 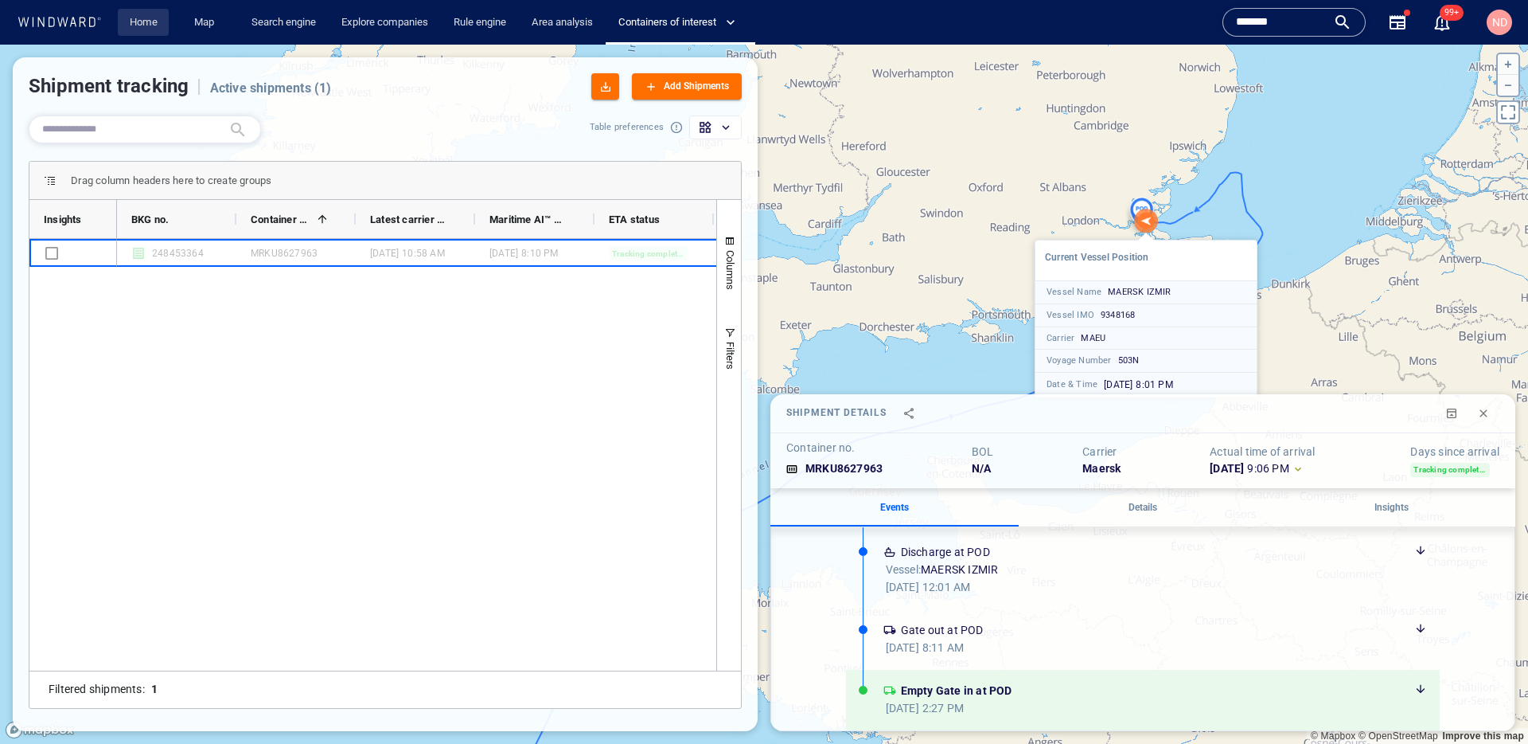 What do you see at coordinates (271, 88) in the screenshot?
I see `h6: Active shipments ( 1 )` at bounding box center [271, 88].